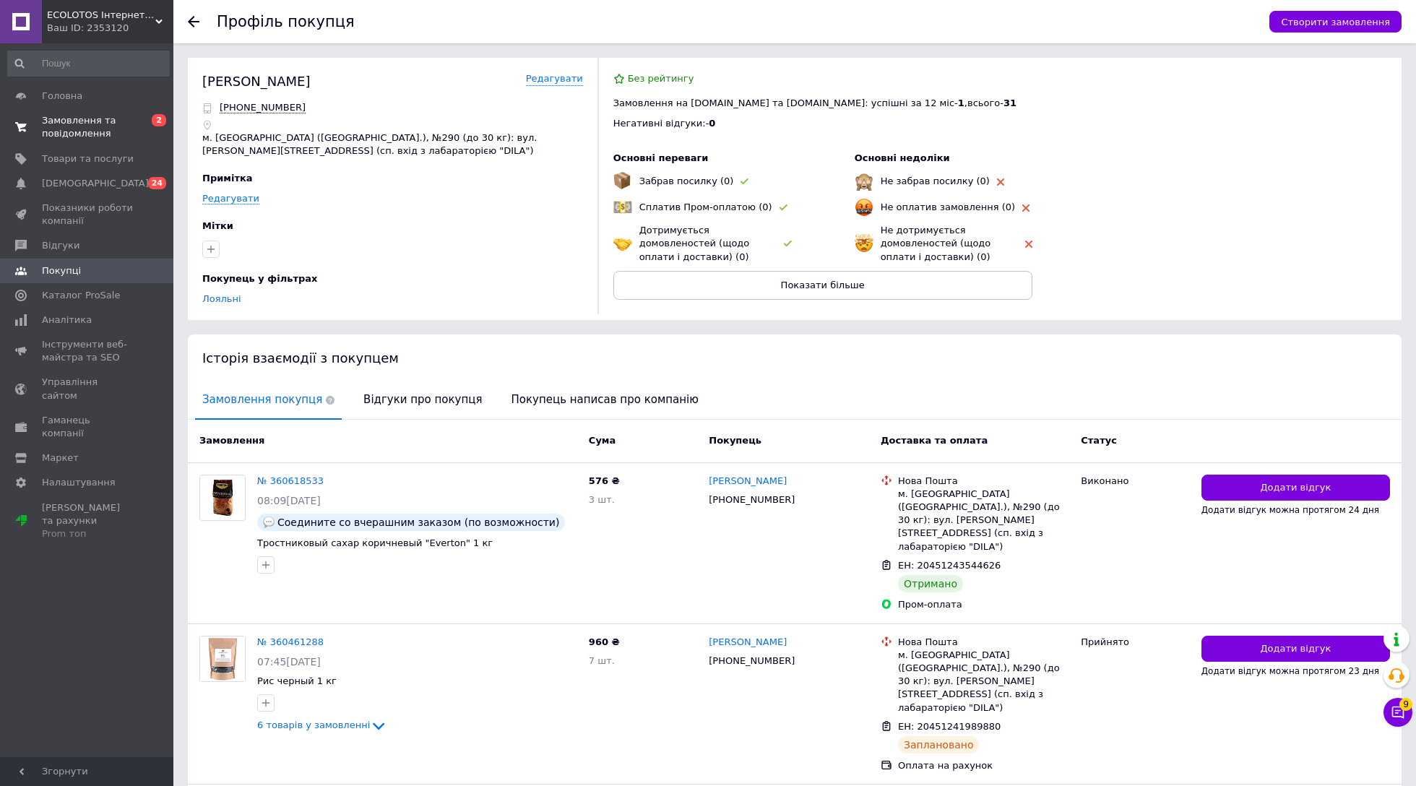 This screenshot has width=1416, height=786. What do you see at coordinates (66, 320) in the screenshot?
I see `span: Аналітика` at bounding box center [66, 320].